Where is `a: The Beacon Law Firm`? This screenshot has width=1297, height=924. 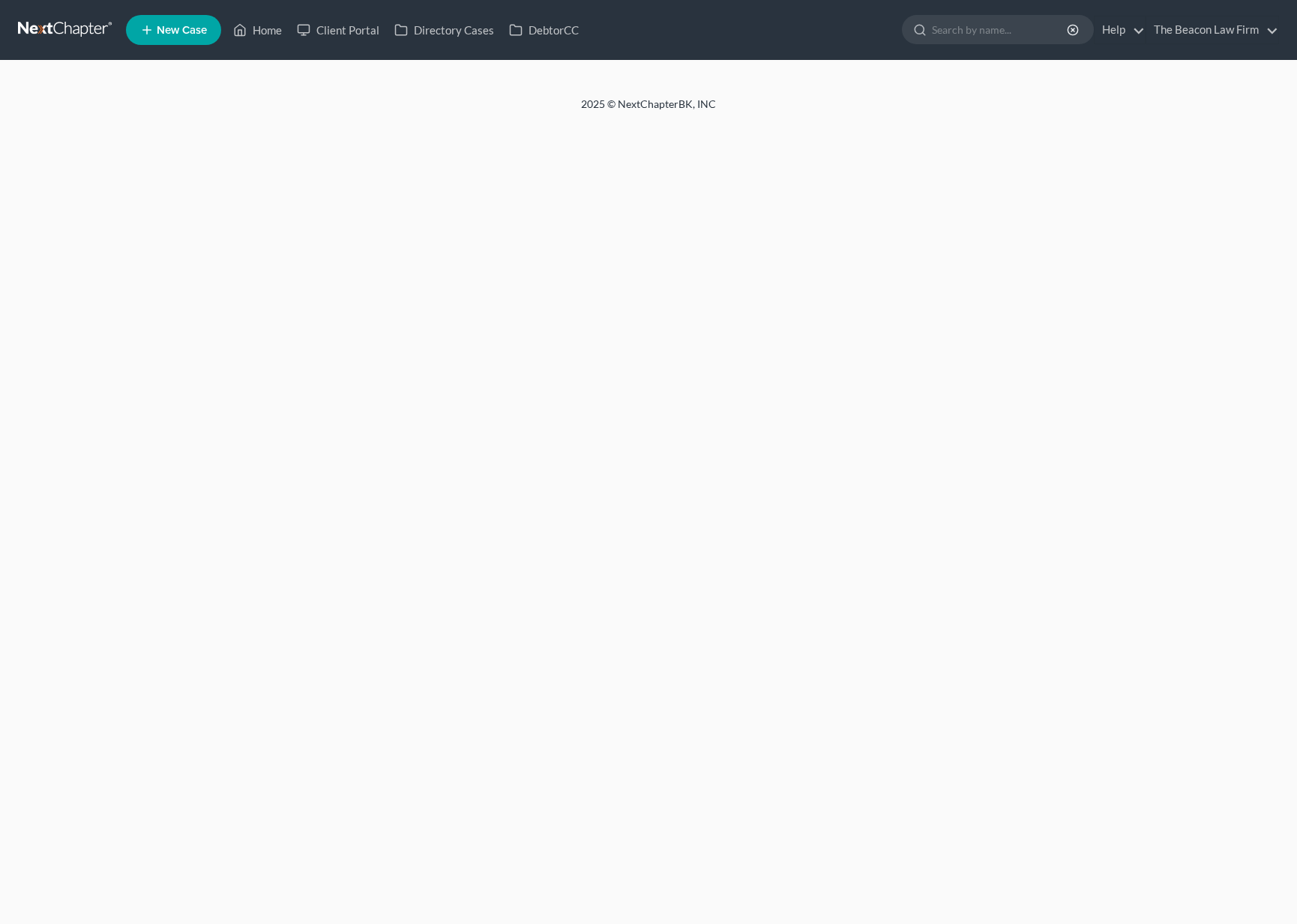
a: The Beacon Law Firm is located at coordinates (1212, 30).